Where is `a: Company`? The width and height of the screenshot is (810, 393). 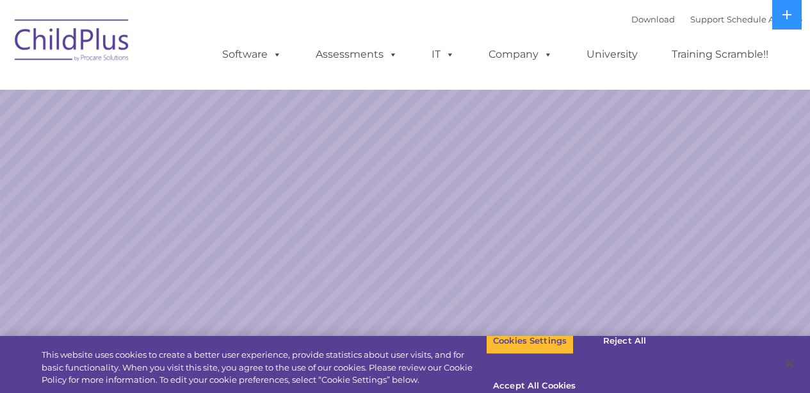 a: Company is located at coordinates (521, 54).